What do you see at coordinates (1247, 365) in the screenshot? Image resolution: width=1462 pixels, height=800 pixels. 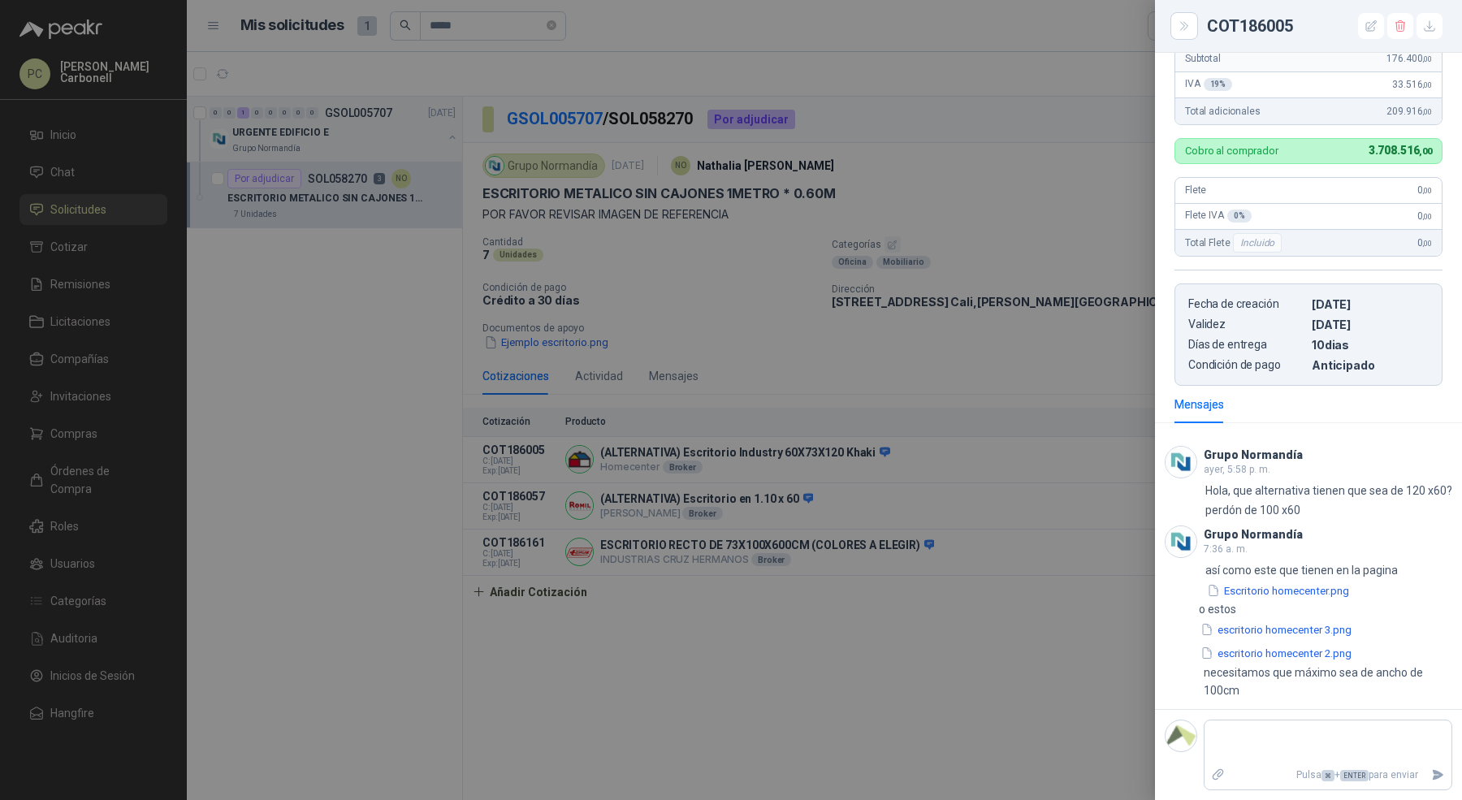 I see `p: Condición de pago` at bounding box center [1247, 365].